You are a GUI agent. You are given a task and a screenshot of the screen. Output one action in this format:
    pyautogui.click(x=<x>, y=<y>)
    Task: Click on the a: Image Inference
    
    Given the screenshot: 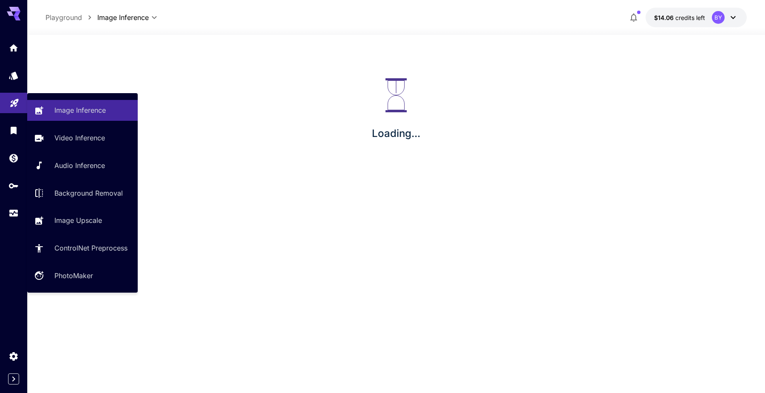 What is the action you would take?
    pyautogui.click(x=82, y=110)
    